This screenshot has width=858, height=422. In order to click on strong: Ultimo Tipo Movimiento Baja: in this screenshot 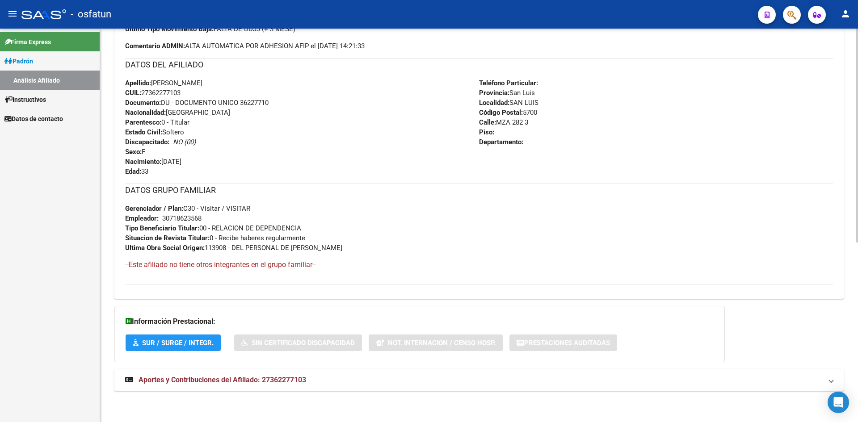, I will do `click(169, 29)`.